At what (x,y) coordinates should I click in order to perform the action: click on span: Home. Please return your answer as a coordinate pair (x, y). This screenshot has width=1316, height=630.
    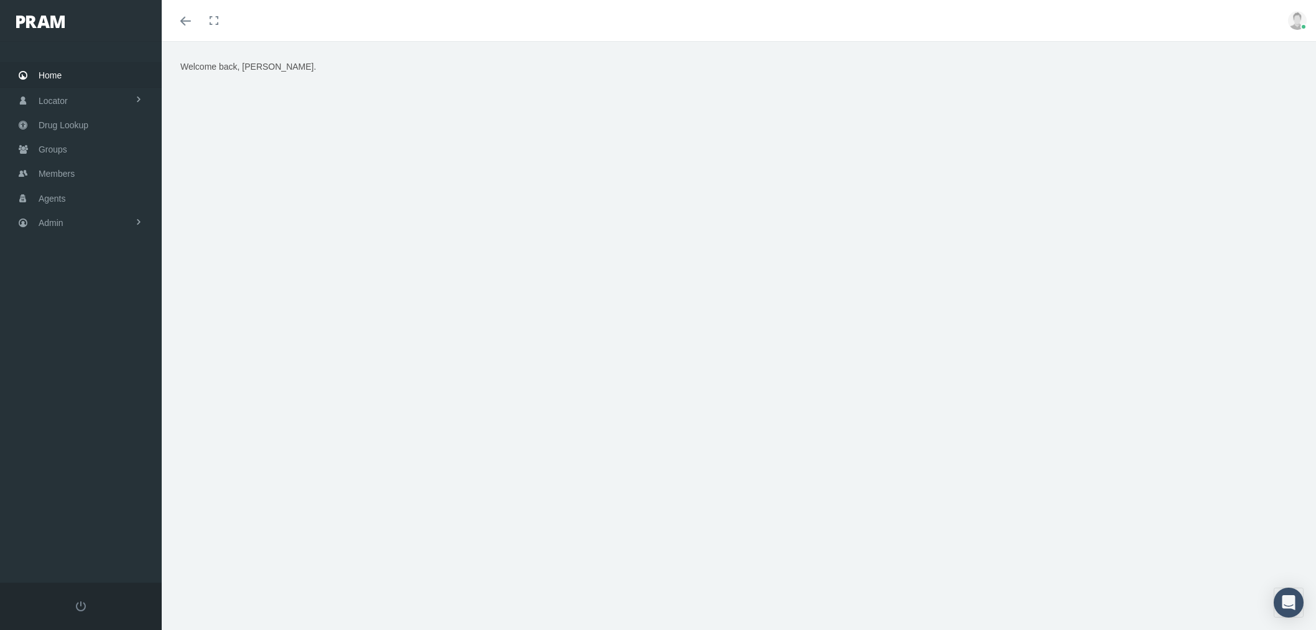
    Looking at the image, I should click on (50, 75).